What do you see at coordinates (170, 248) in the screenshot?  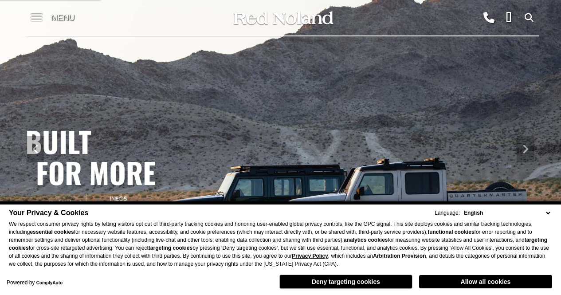 I see `strong: targeting cookies` at bounding box center [170, 248].